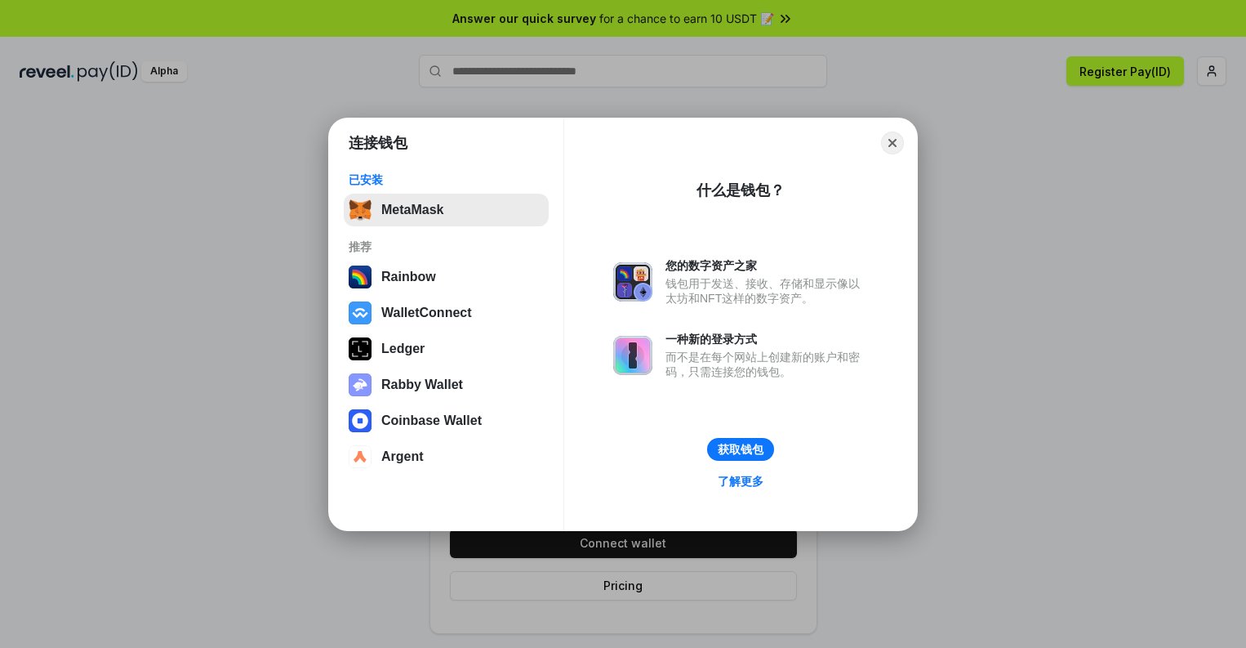  I want to click on div: Argent, so click(403, 456).